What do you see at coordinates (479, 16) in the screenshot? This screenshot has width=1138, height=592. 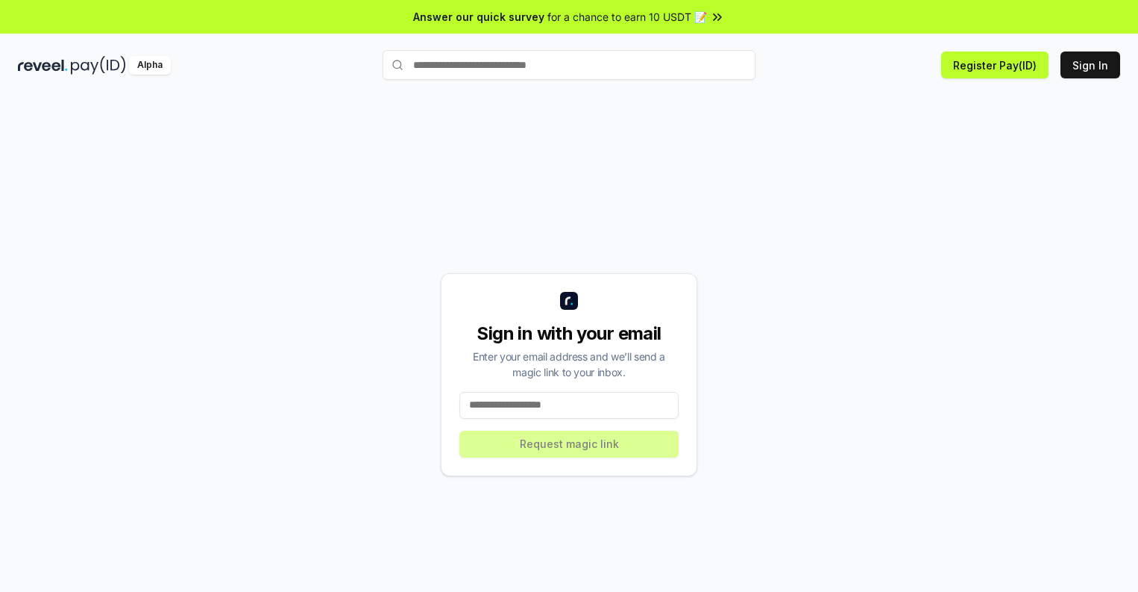 I see `span: Answer our quick survey` at bounding box center [479, 16].